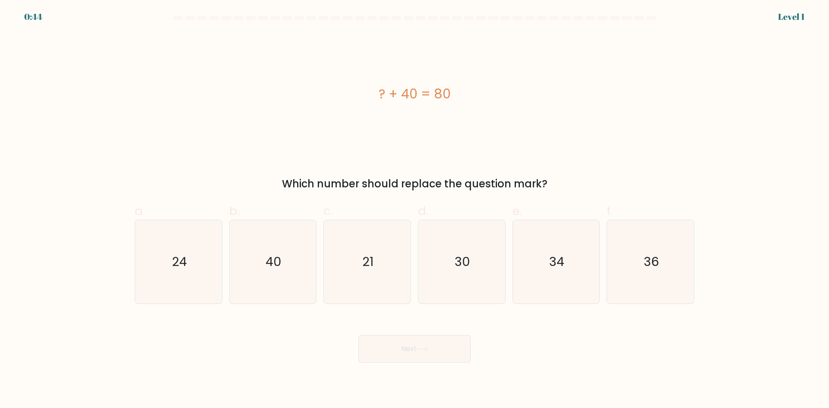 The image size is (829, 408). Describe the element at coordinates (517, 211) in the screenshot. I see `span: e.` at that location.